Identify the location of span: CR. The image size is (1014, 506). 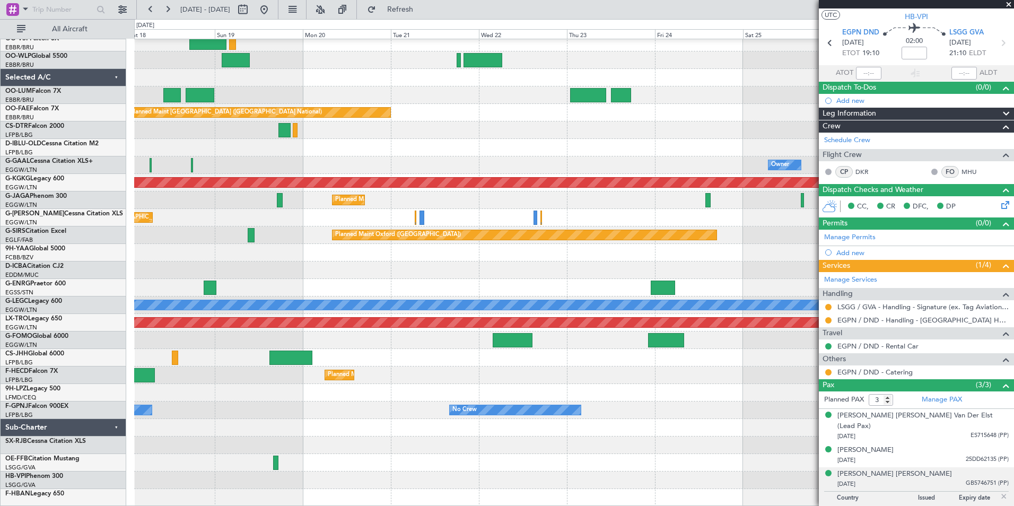
(891, 207).